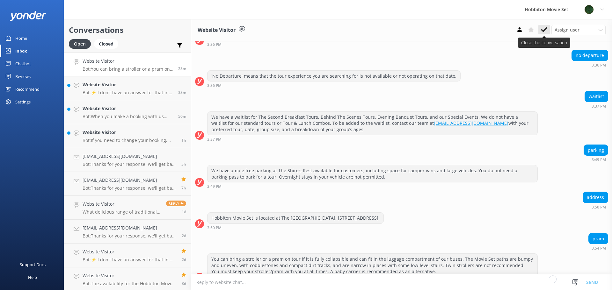  What do you see at coordinates (28, 16) in the screenshot?
I see `img: yonder-white-logo.png` at bounding box center [28, 16].